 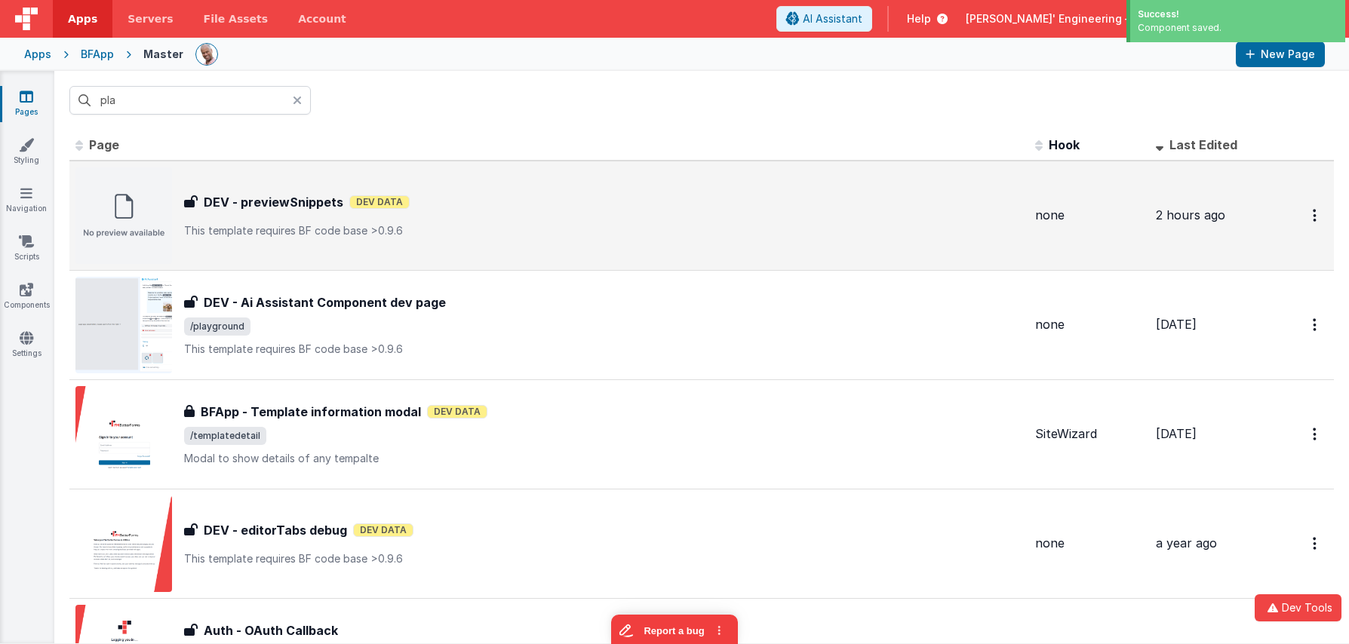 I want to click on span: Hook, so click(x=1064, y=145).